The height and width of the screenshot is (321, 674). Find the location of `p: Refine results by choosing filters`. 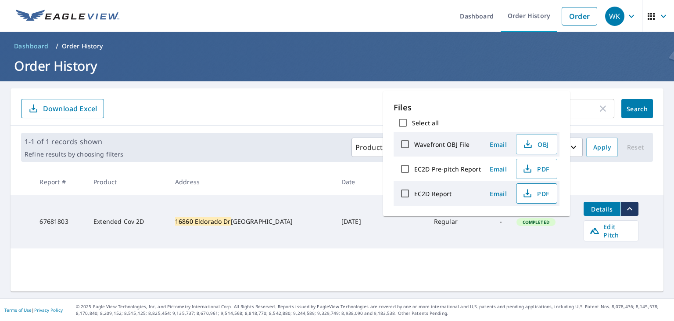

p: Refine results by choosing filters is located at coordinates (74, 154).